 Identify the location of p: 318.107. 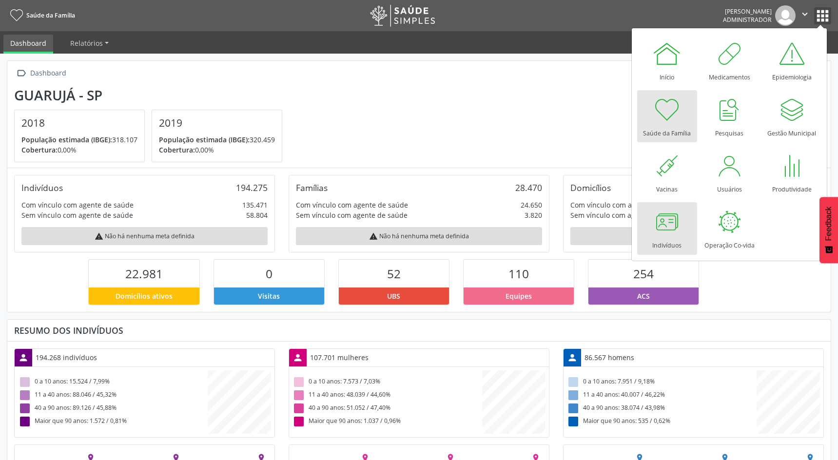
(79, 139).